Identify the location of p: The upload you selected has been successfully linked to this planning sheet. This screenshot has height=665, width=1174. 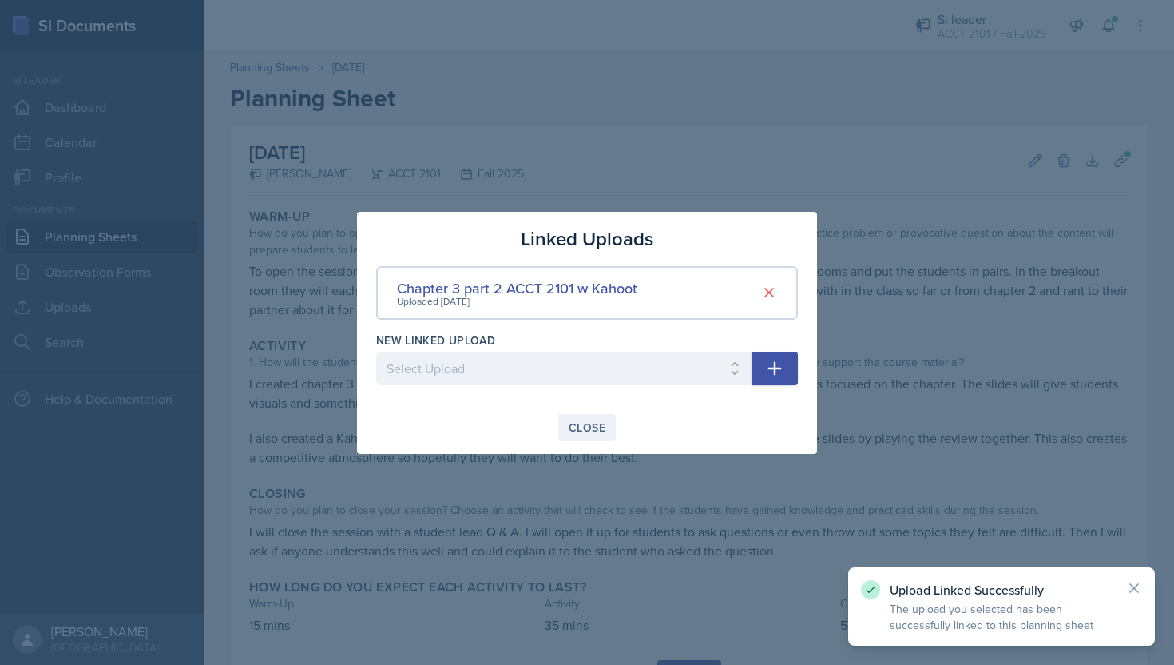
(1002, 617).